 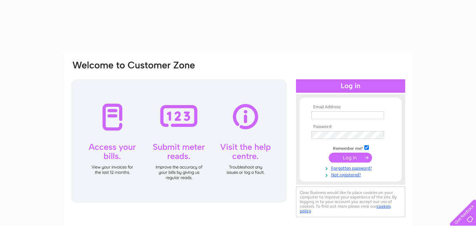 What do you see at coordinates (351, 174) in the screenshot?
I see `a: Not registered?` at bounding box center [351, 174].